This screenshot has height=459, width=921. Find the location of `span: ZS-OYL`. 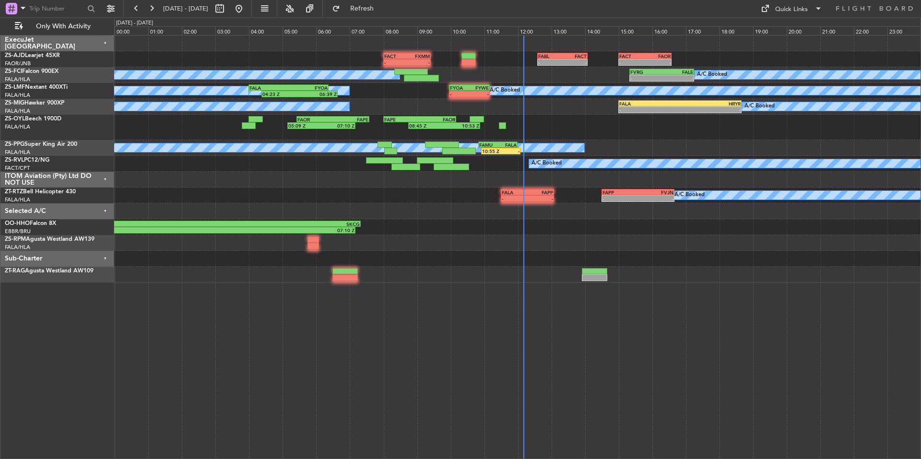

span: ZS-OYL is located at coordinates (15, 119).